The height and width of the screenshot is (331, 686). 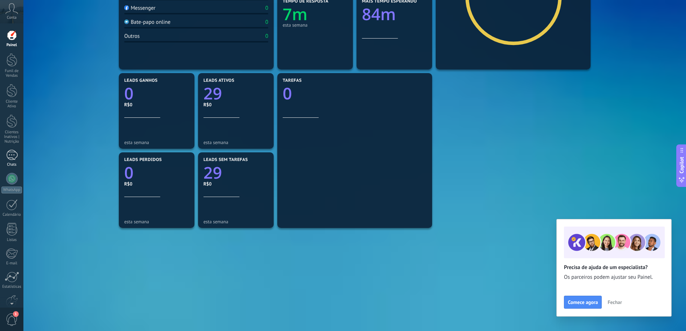 What do you see at coordinates (12, 73) in the screenshot?
I see `div: Funil de Vendas` at bounding box center [12, 73].